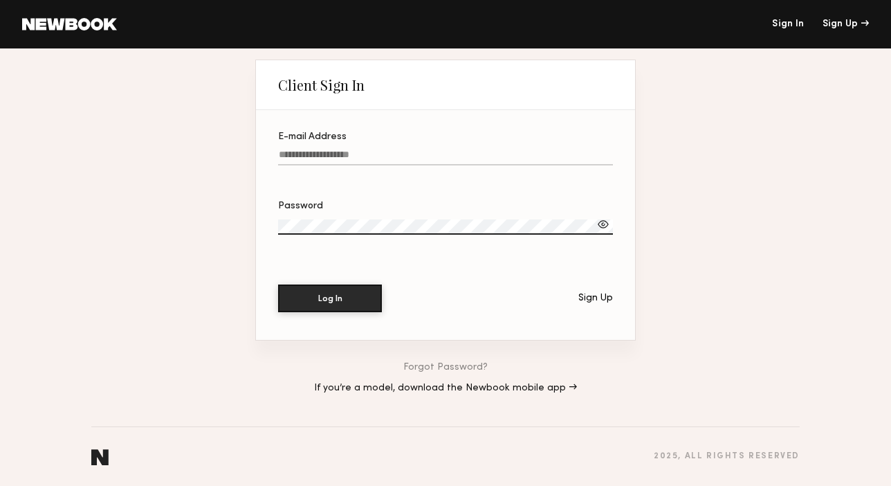  Describe the element at coordinates (446, 137) in the screenshot. I see `div: E-mail Address` at that location.